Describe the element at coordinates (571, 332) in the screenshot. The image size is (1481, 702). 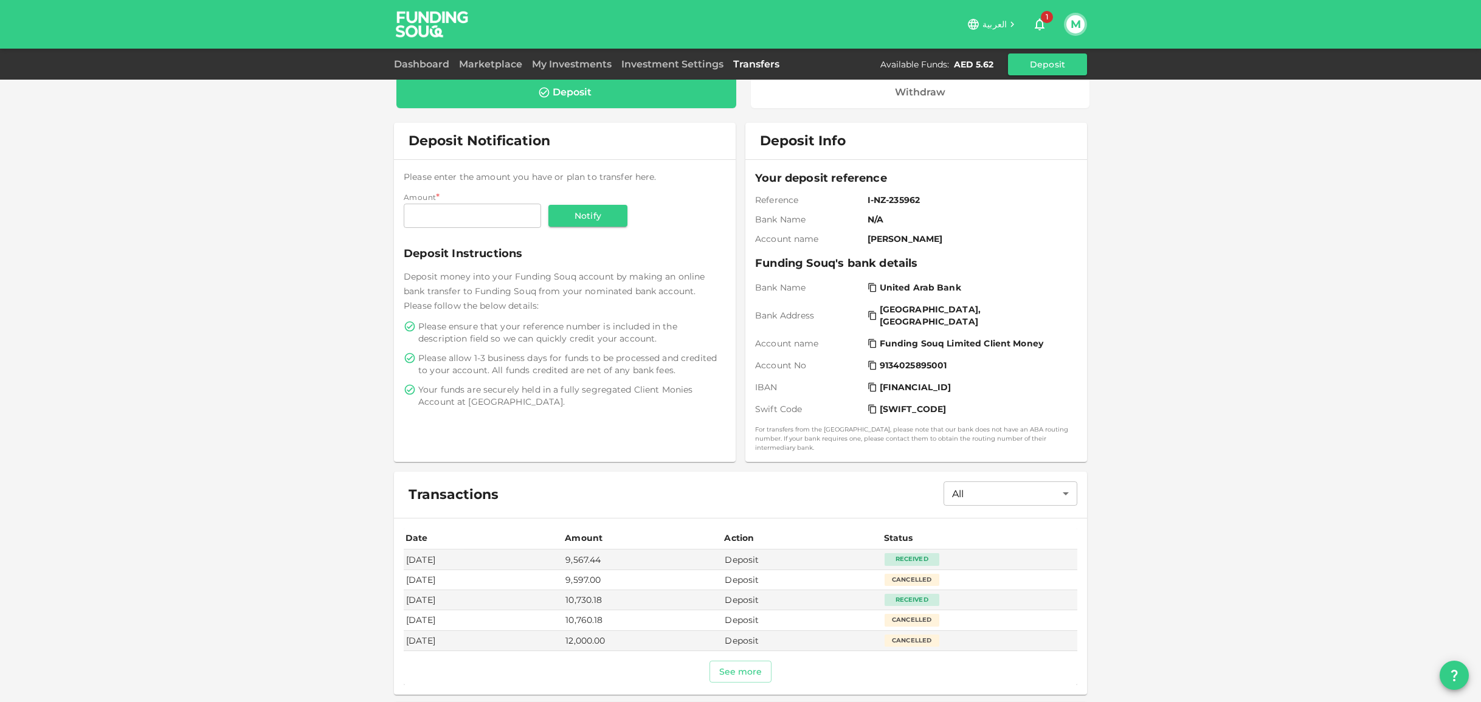
I see `span: Please ensure that your reference number is included in the description field so we can quickly c...` at that location.